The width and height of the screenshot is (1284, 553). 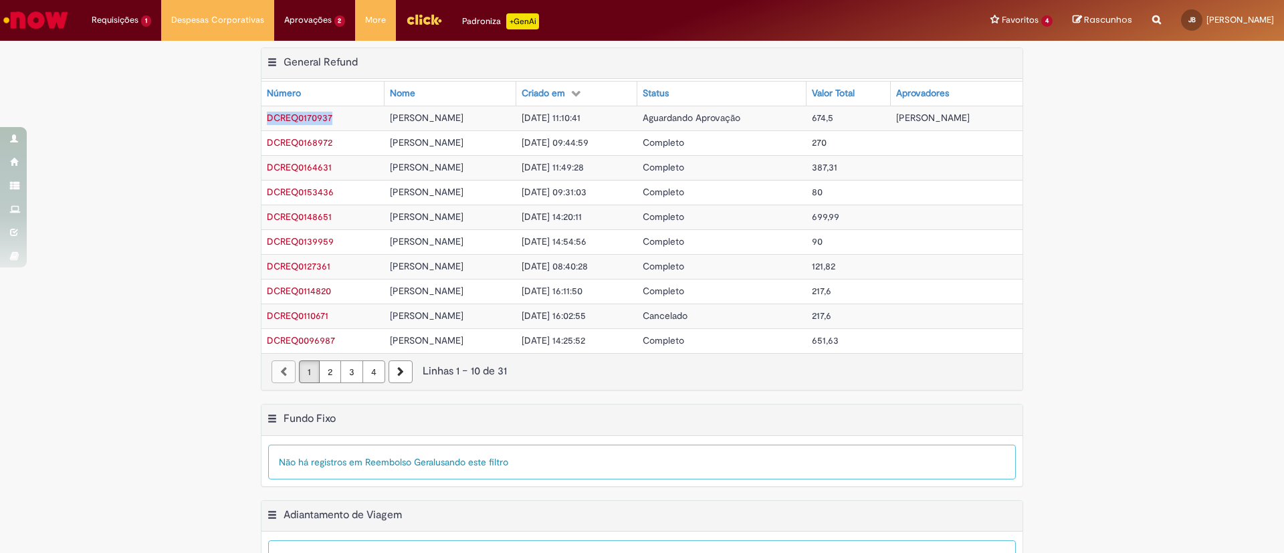 I want to click on span: Aguardando Aprovação, so click(x=691, y=118).